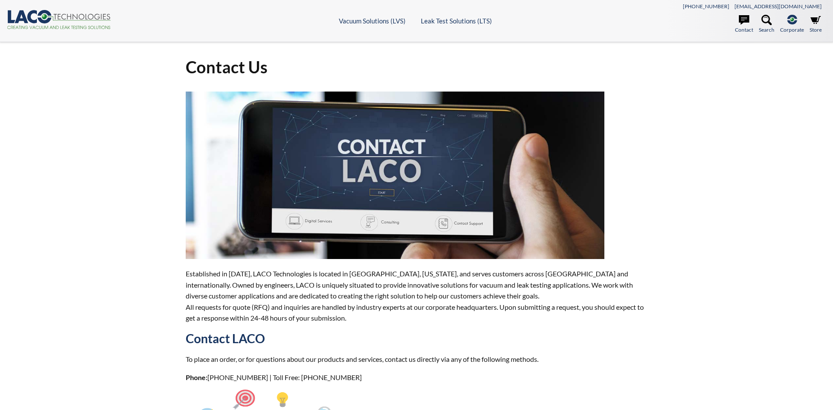 Image resolution: width=833 pixels, height=410 pixels. I want to click on h1: Contact Us, so click(417, 67).